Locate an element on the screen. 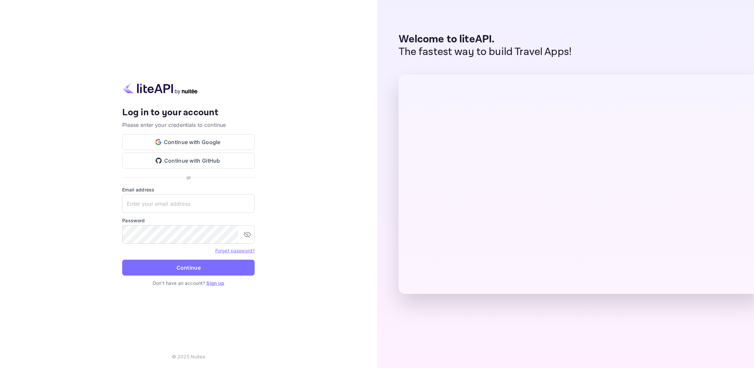  img: liteapi is located at coordinates (160, 88).